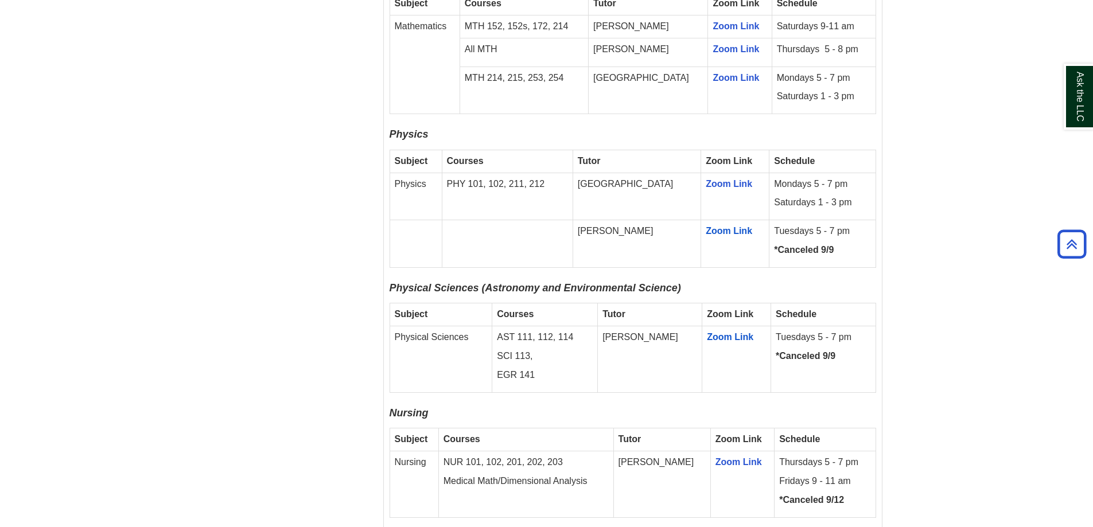 Image resolution: width=1093 pixels, height=527 pixels. What do you see at coordinates (811, 500) in the screenshot?
I see `strong: *Canceled 9/12` at bounding box center [811, 500].